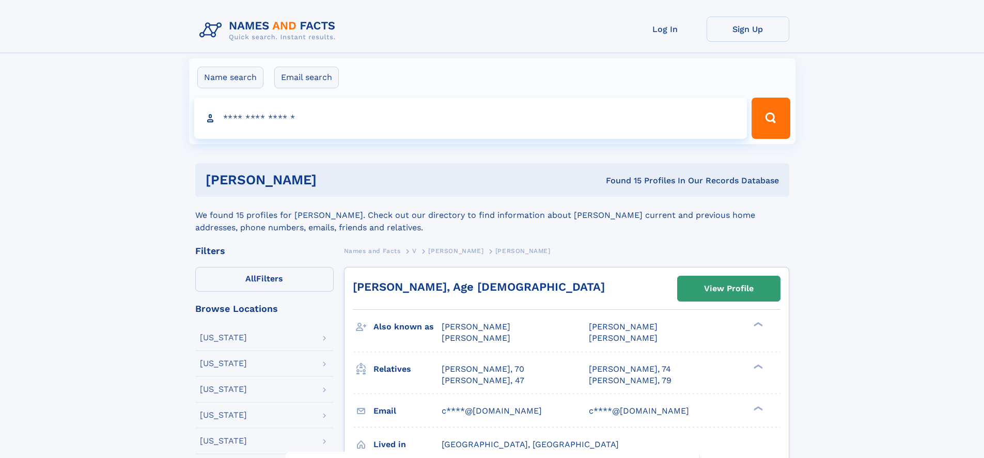 The image size is (984, 458). What do you see at coordinates (408, 327) in the screenshot?
I see `h3: Also known as` at bounding box center [408, 327].